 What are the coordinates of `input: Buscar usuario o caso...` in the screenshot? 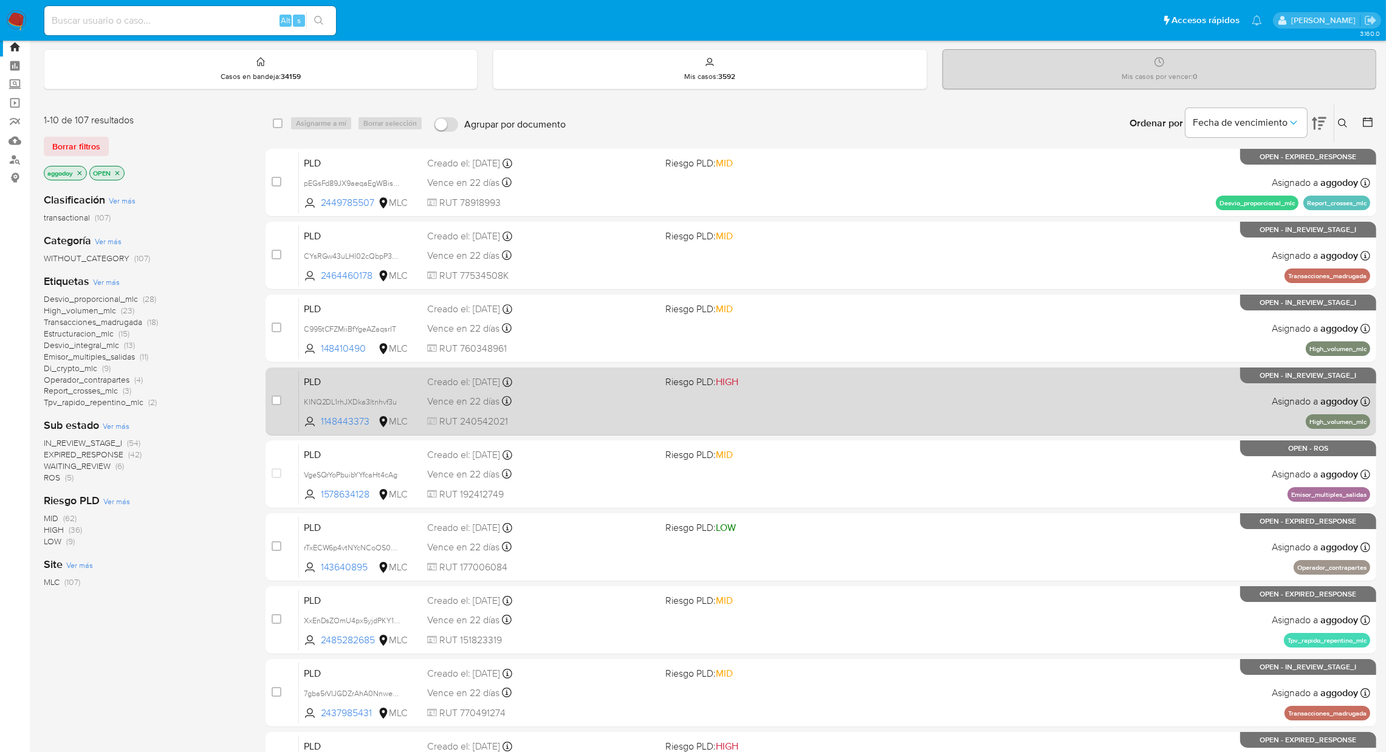 It's located at (190, 21).